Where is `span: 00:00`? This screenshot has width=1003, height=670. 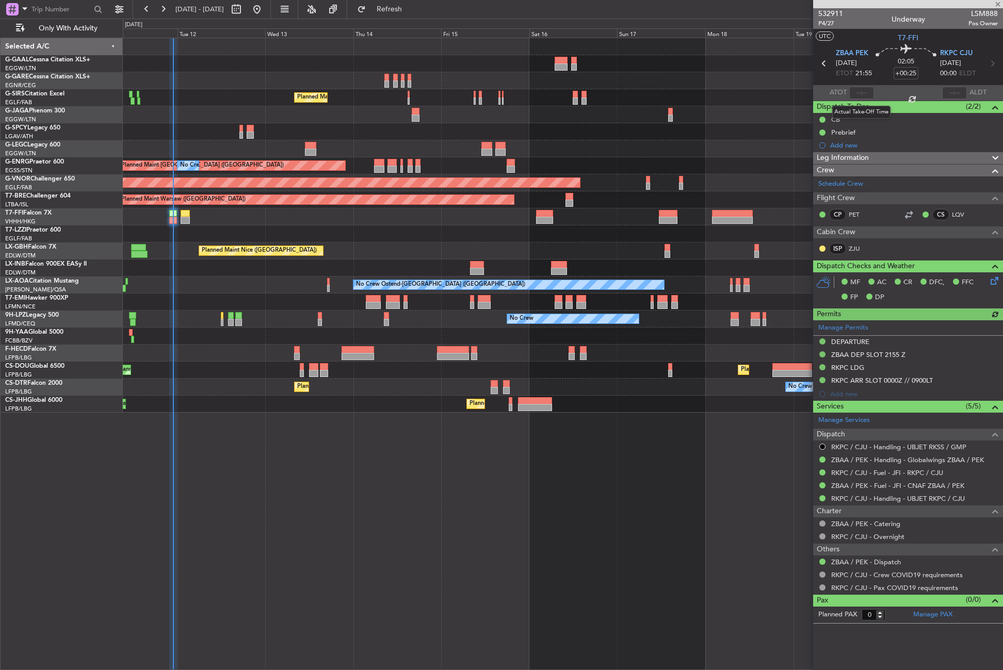 span: 00:00 is located at coordinates (948, 74).